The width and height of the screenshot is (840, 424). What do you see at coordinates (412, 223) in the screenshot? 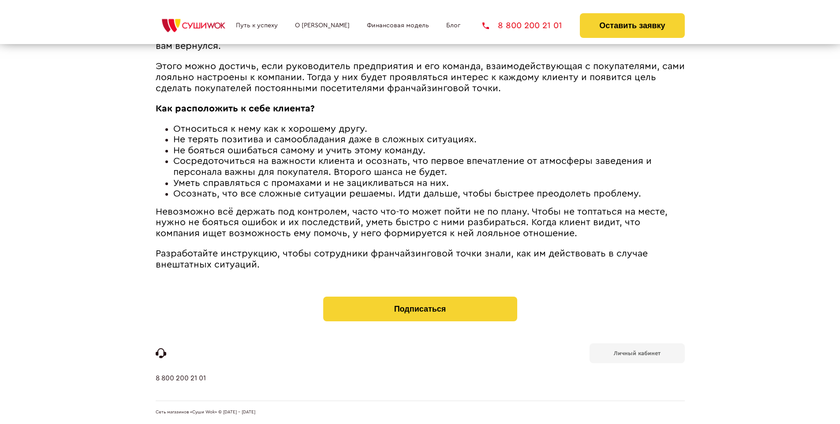
I see `span: Невозможно всё держать под контролем, часто что-то может пойти не по плану. Чтобы не топтаться на...` at bounding box center [412, 223].